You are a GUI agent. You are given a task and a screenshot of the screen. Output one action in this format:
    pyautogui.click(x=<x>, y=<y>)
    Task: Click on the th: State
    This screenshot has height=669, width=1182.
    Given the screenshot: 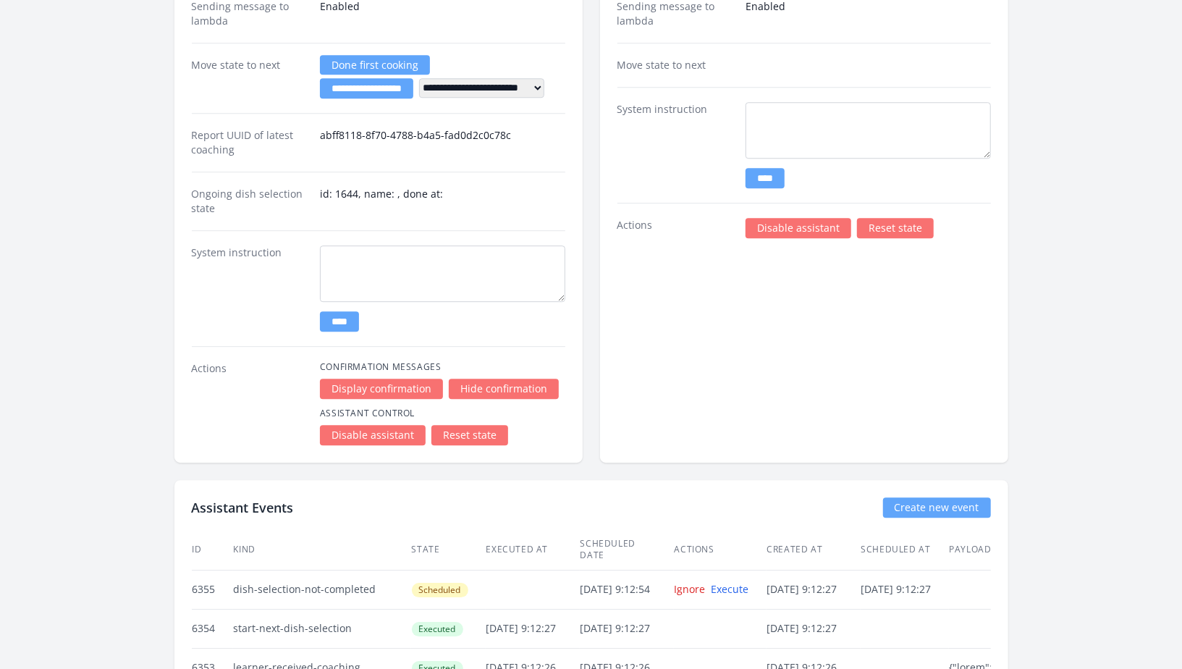 What is the action you would take?
    pyautogui.click(x=448, y=550)
    